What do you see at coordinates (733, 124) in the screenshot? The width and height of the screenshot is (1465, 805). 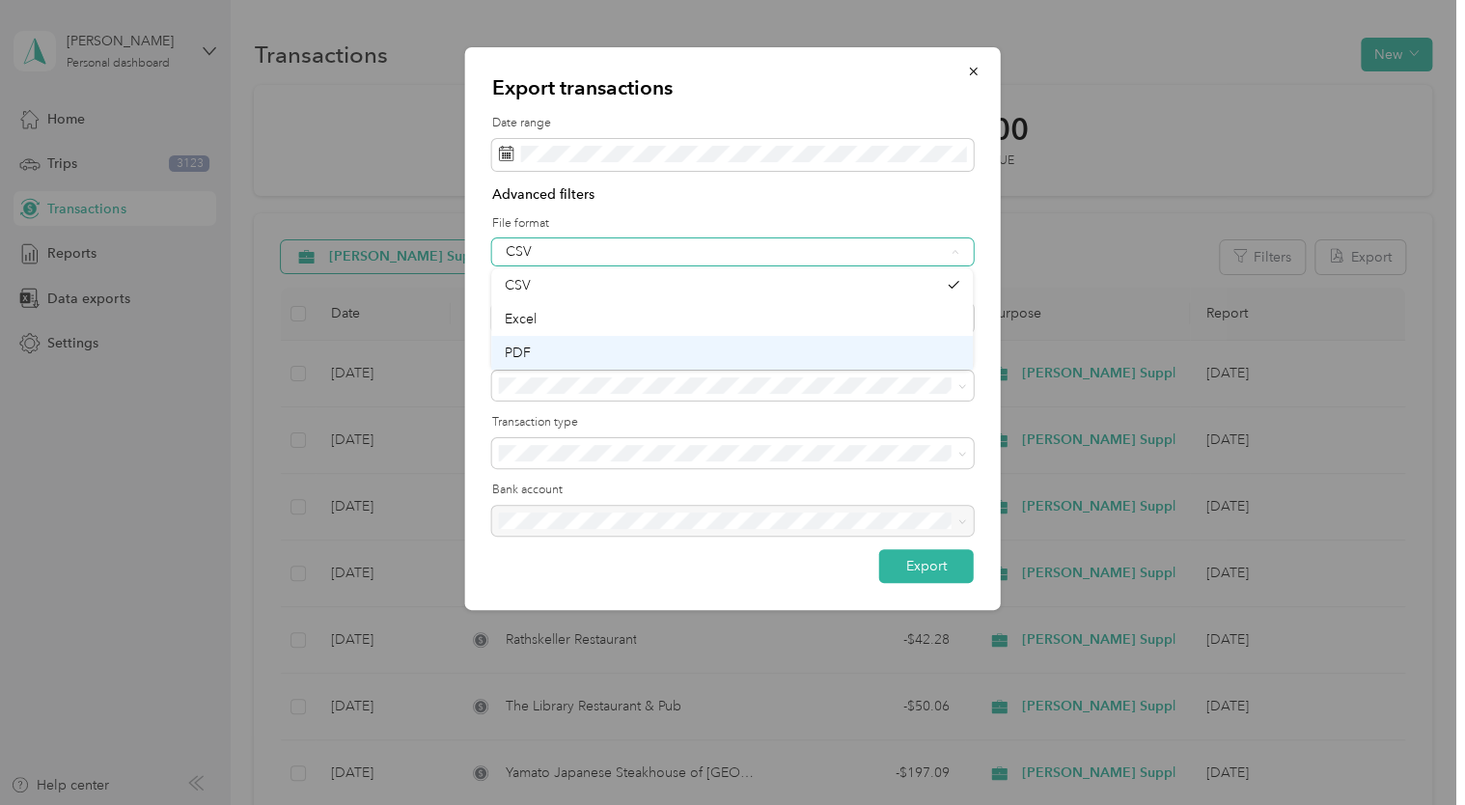 I see `label: Date range` at bounding box center [733, 124].